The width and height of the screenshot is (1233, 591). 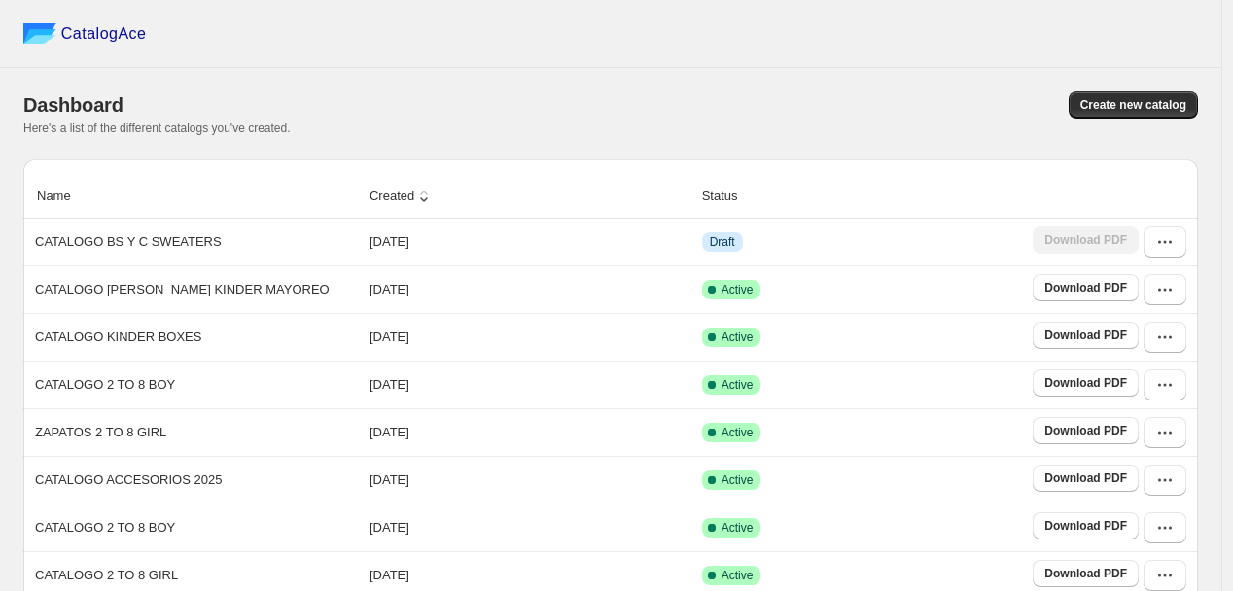 What do you see at coordinates (1133, 105) in the screenshot?
I see `span: Create new catalog` at bounding box center [1133, 105].